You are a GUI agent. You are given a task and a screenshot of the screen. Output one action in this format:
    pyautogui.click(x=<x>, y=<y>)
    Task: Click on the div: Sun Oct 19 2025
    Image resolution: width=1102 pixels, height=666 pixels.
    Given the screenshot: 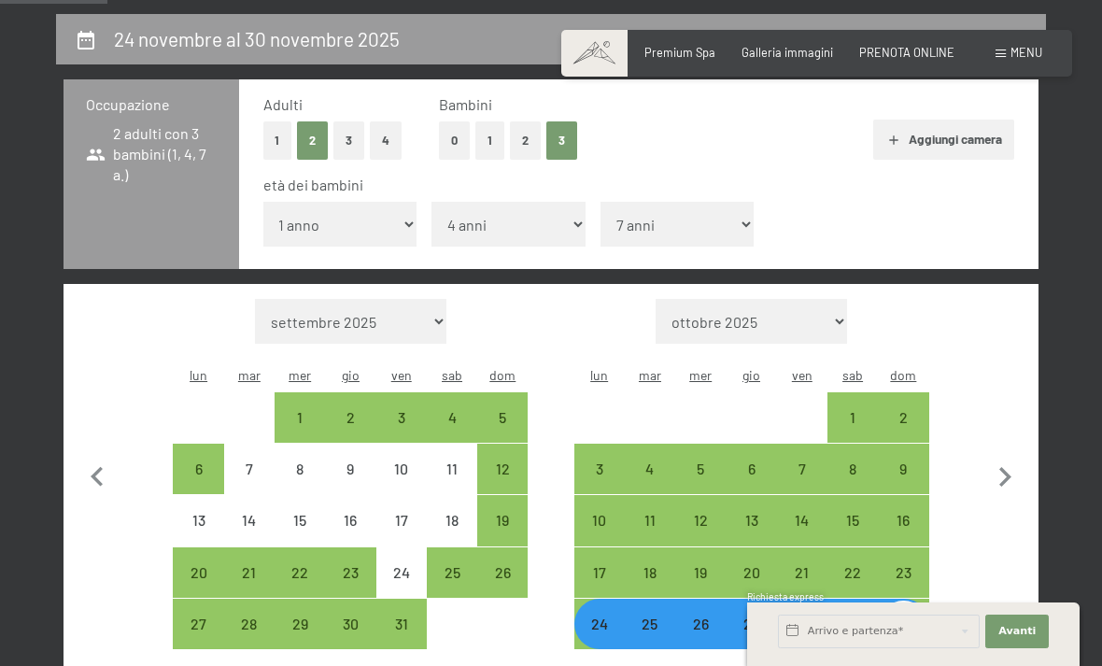 What is the action you would take?
    pyautogui.click(x=503, y=520)
    